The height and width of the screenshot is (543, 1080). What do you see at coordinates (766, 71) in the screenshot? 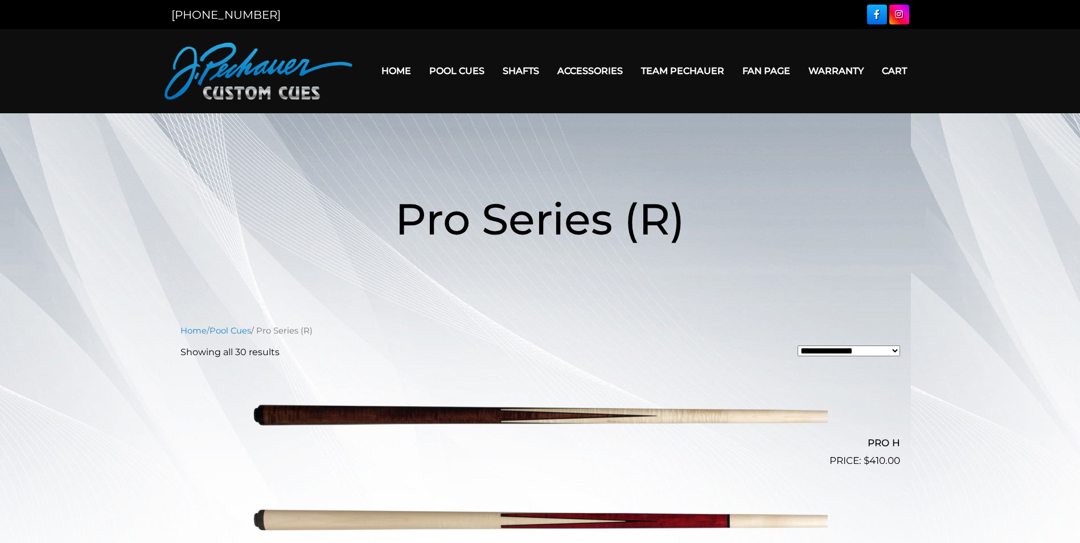
I see `a: Fan Page` at bounding box center [766, 71].